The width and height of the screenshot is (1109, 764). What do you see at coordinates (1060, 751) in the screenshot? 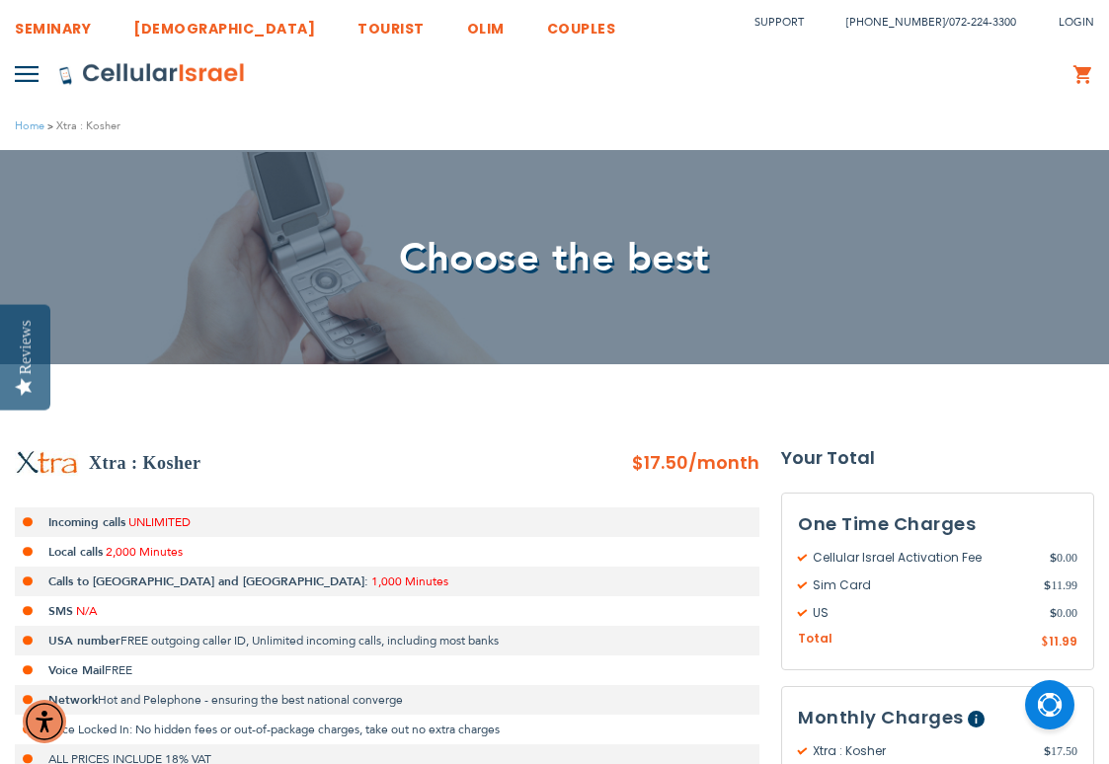
I see `span: 17.50` at bounding box center [1060, 751].